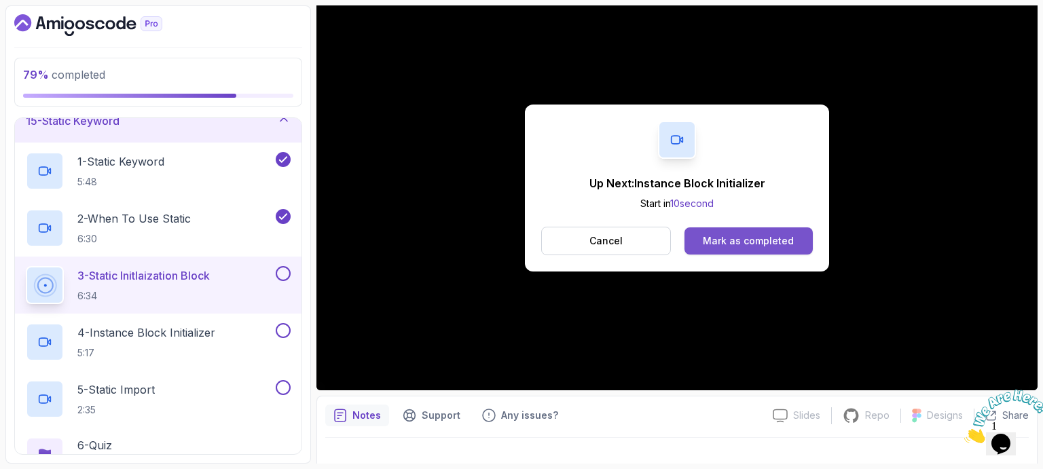 This screenshot has height=469, width=1043. What do you see at coordinates (121, 162) in the screenshot?
I see `p: 1 - Static Keyword` at bounding box center [121, 162].